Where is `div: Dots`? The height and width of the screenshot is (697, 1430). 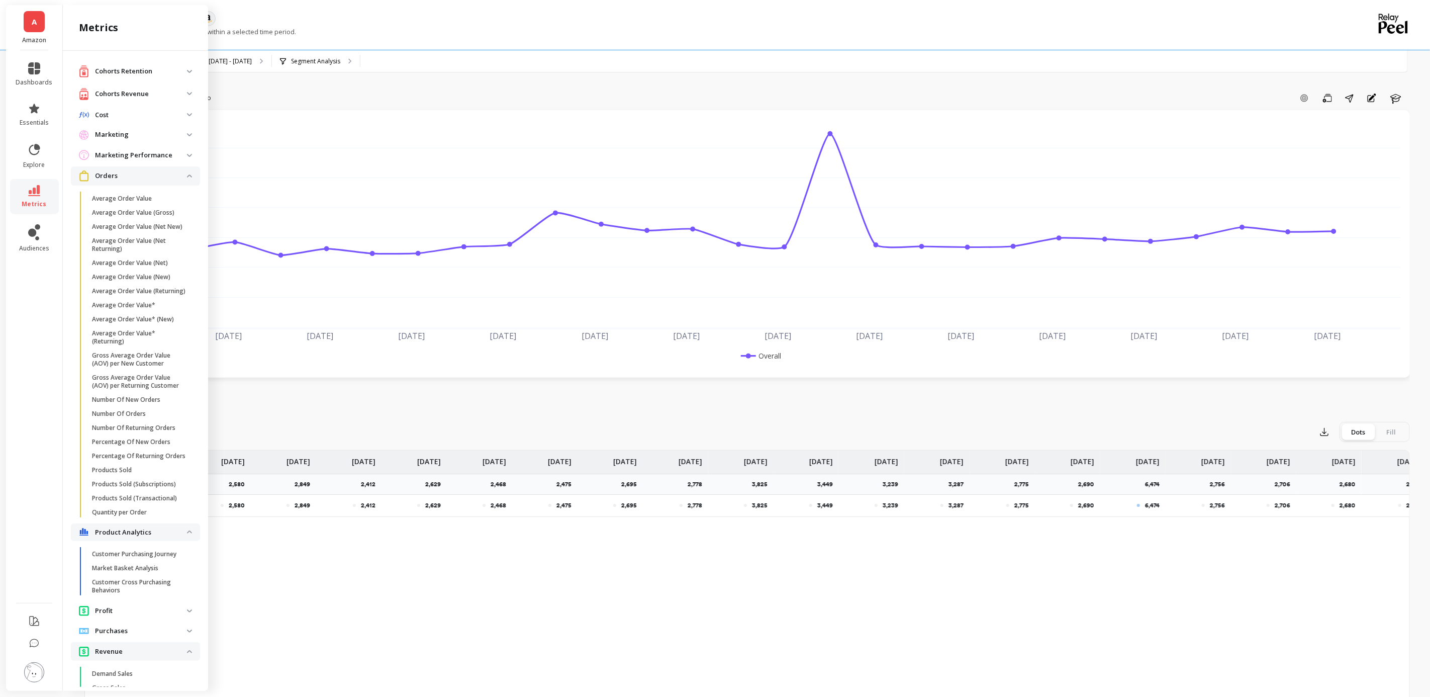 div: Dots is located at coordinates (1358, 432).